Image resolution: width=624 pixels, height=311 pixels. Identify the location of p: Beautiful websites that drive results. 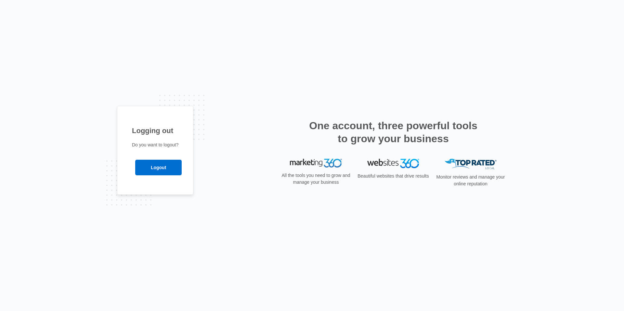
(393, 176).